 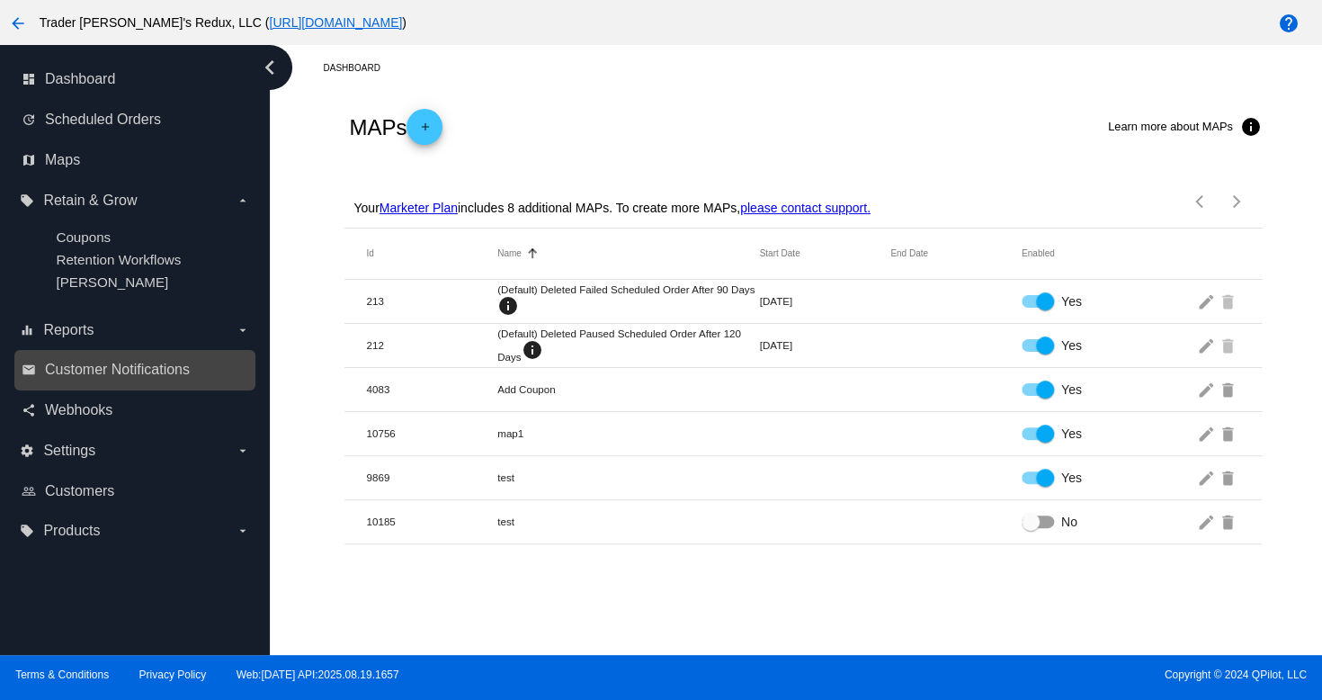 What do you see at coordinates (62, 160) in the screenshot?
I see `span: Maps` at bounding box center [62, 160].